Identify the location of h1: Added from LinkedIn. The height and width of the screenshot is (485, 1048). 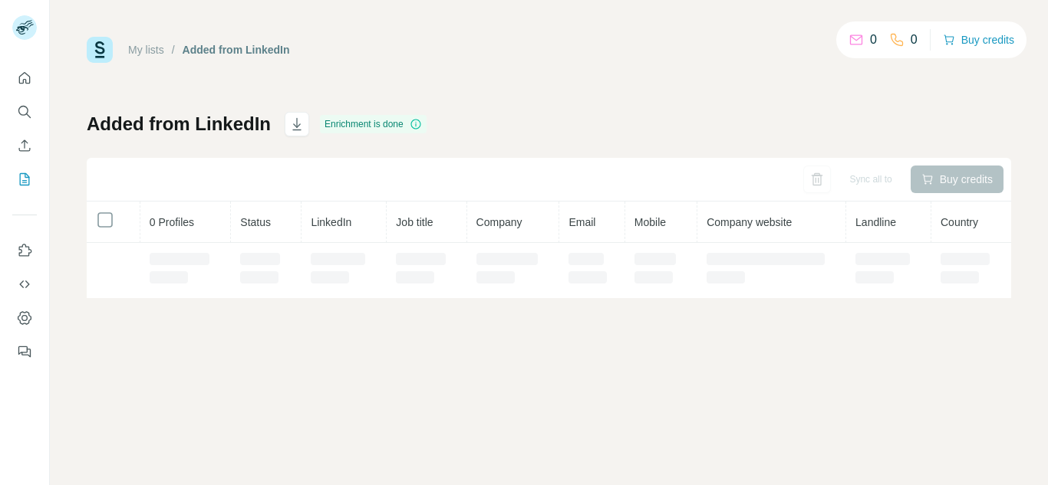
(179, 124).